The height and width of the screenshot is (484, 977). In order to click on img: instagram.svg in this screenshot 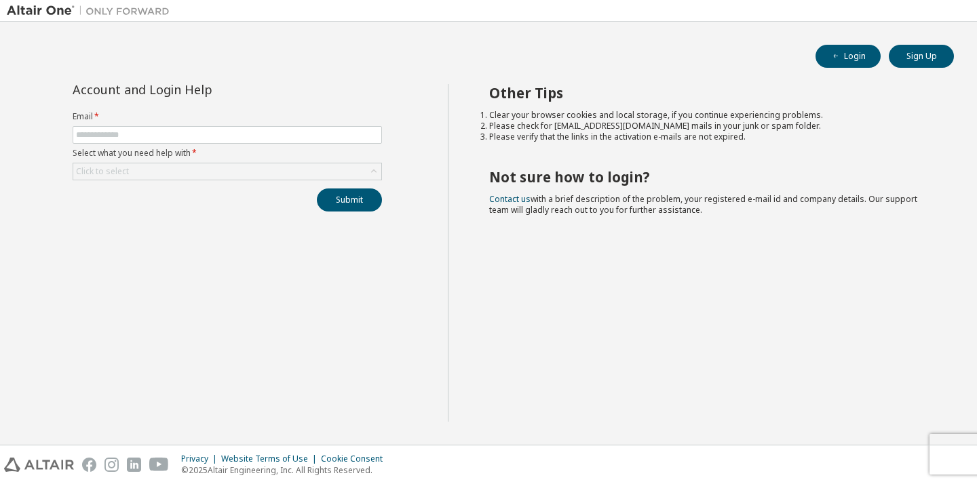, I will do `click(111, 465)`.